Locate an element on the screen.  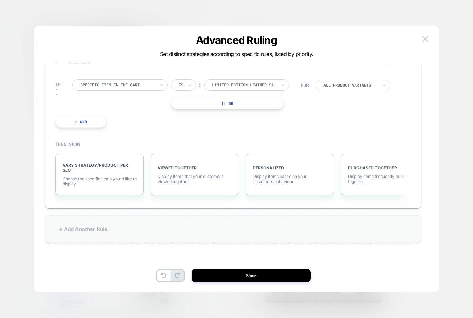
span: GB is located at coordinates (13, 11).